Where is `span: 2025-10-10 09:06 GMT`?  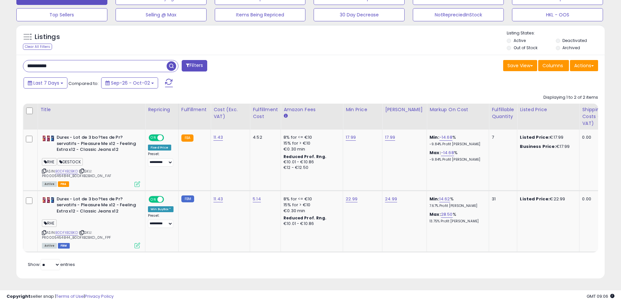
span: 2025-10-10 09:06 GMT is located at coordinates (600, 296).